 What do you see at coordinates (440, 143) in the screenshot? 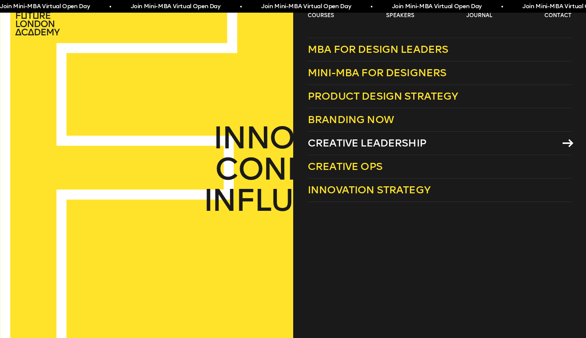
I see `a: Creative Leadership` at bounding box center [440, 143].